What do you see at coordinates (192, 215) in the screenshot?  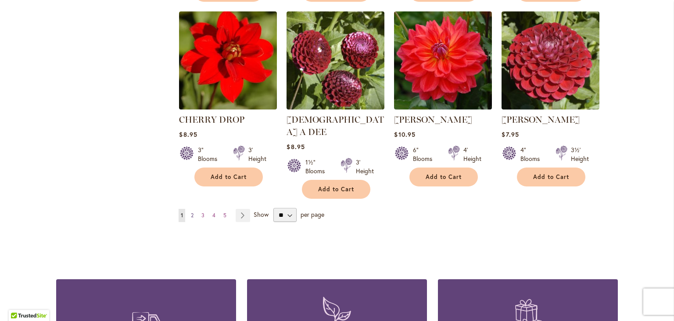 I see `span: 2` at bounding box center [192, 215].